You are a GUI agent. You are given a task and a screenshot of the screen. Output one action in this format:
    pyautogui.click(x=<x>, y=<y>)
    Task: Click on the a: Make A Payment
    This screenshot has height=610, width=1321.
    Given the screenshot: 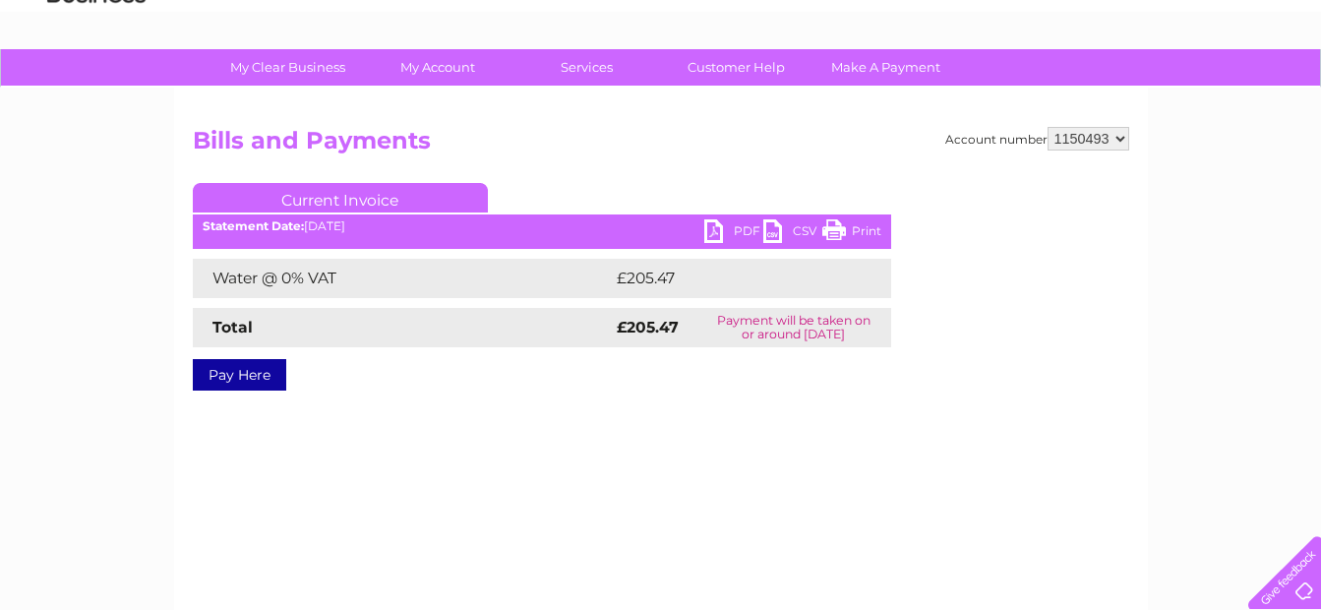 What is the action you would take?
    pyautogui.click(x=885, y=67)
    